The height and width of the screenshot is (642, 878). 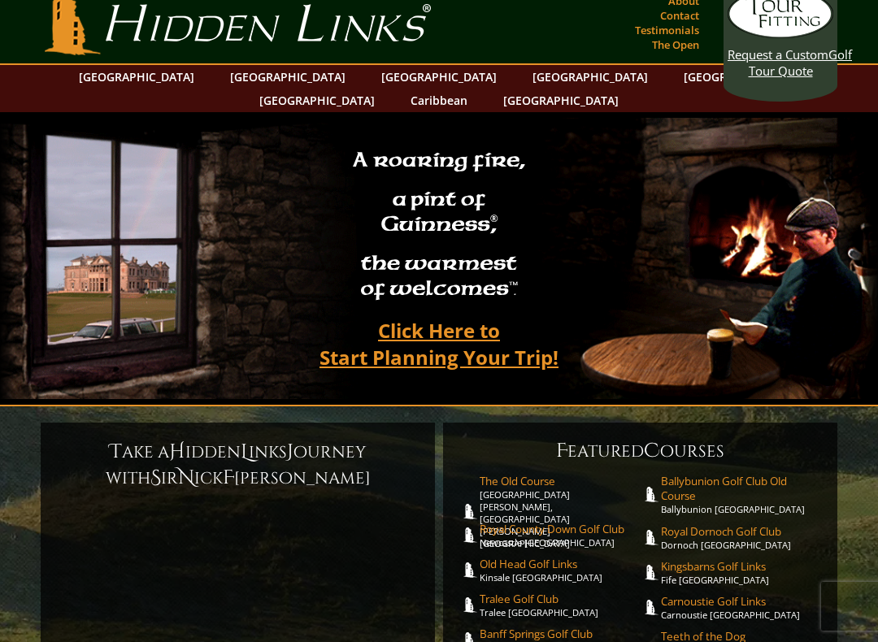 What do you see at coordinates (439, 344) in the screenshot?
I see `a: Click Here toStart Planning Your Trip!` at bounding box center [439, 344].